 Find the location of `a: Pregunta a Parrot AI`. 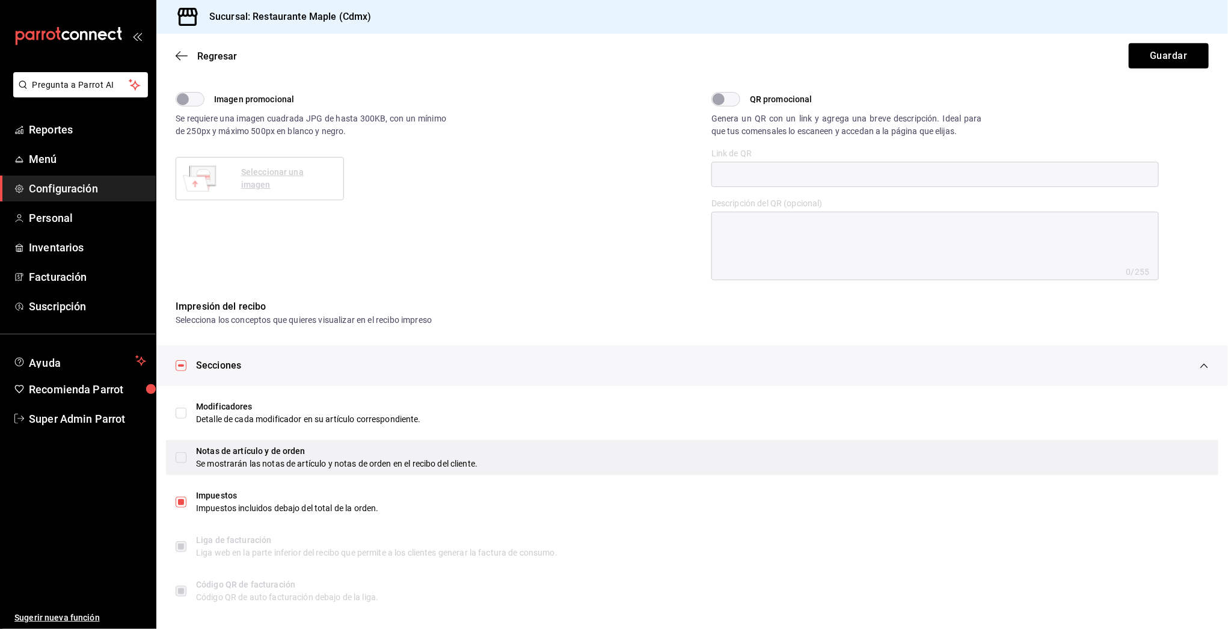

a: Pregunta a Parrot AI is located at coordinates (78, 93).